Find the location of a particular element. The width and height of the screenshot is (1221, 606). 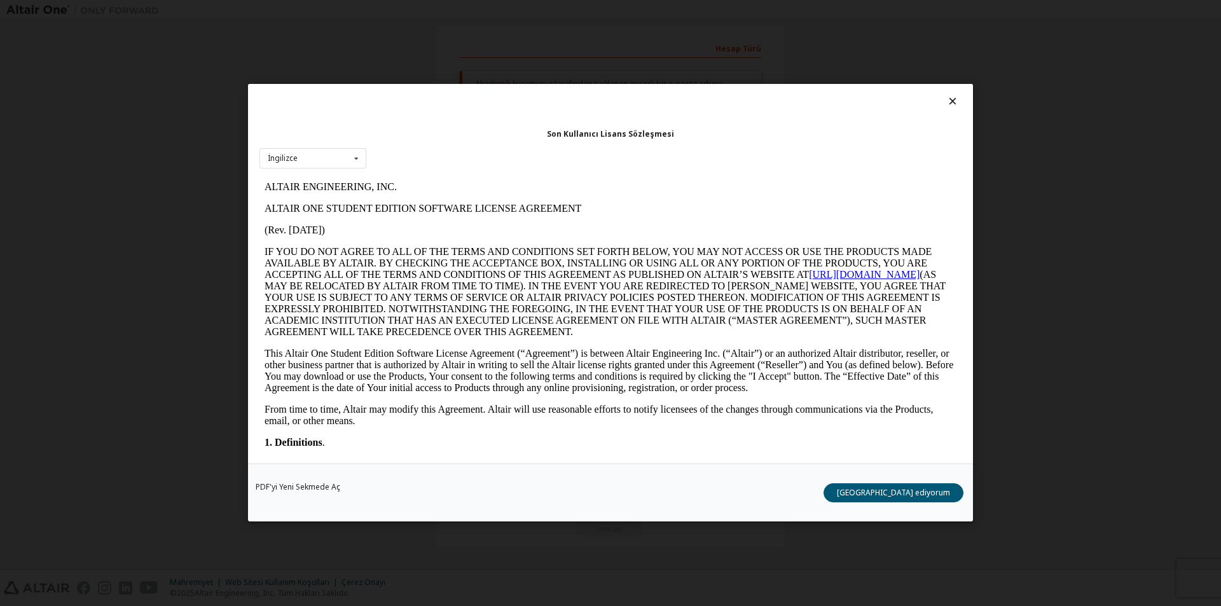

font: Son Kullanıcı Lisans Sözleşmesi is located at coordinates (610, 134).